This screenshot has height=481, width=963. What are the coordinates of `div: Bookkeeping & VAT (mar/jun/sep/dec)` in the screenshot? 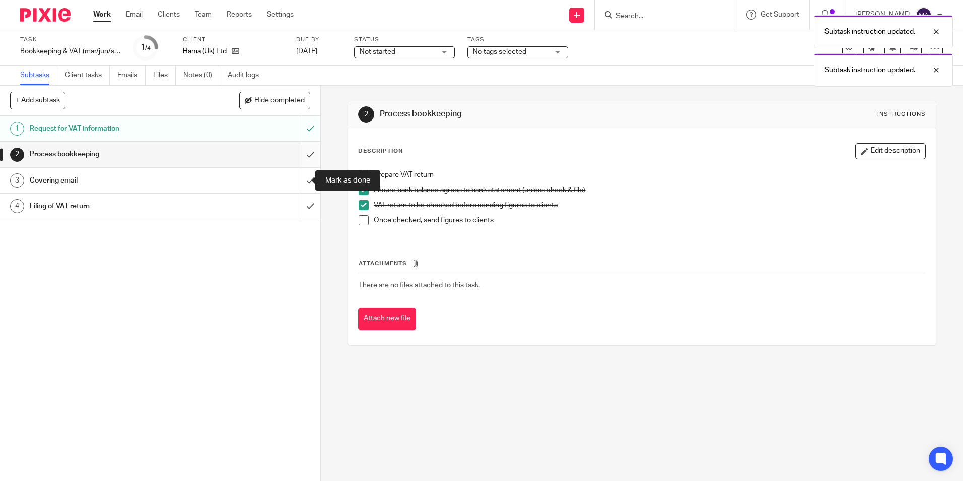 It's located at (71, 51).